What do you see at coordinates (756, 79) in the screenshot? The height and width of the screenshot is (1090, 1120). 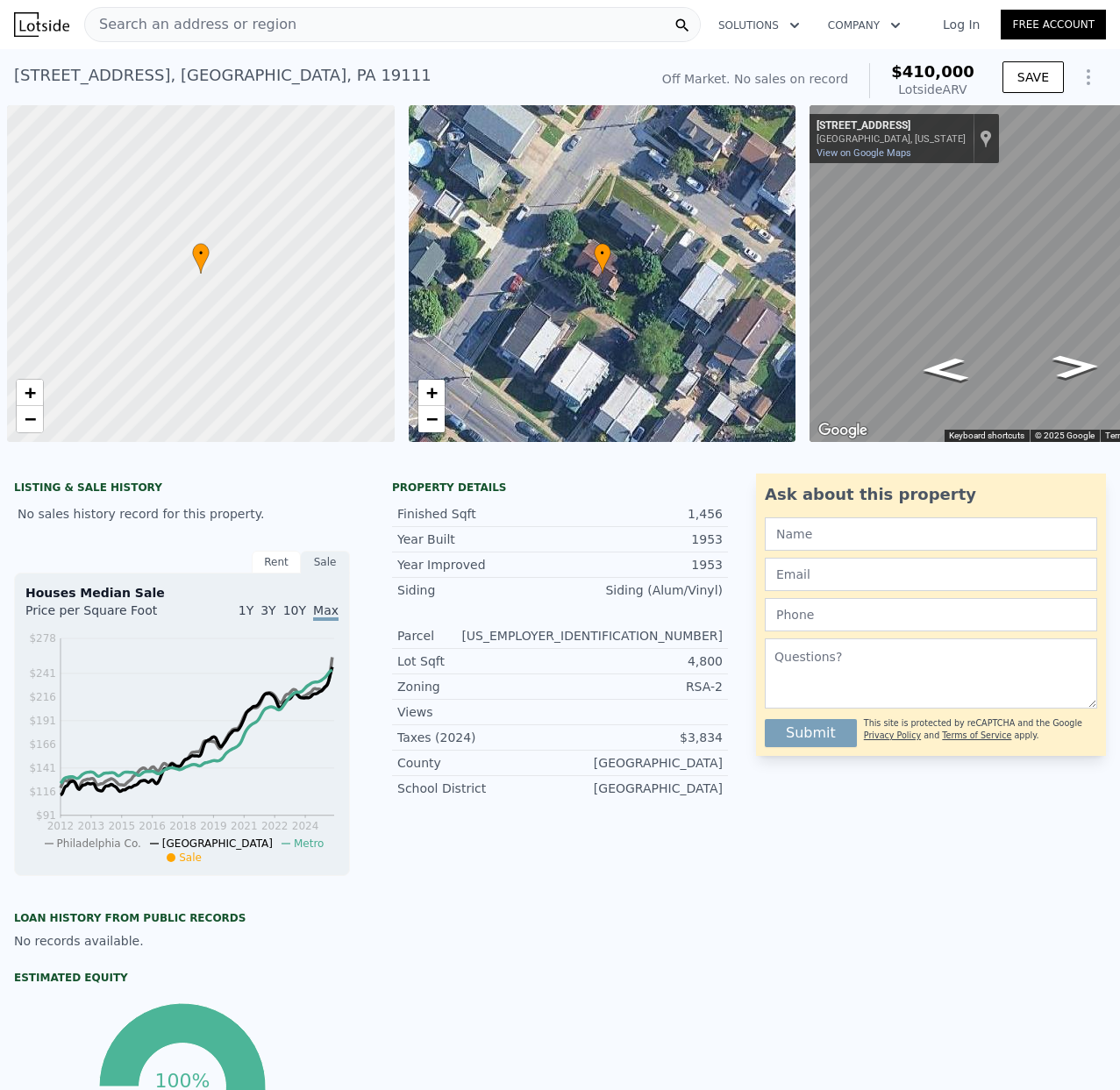 I see `div: Off Market. No sales on record` at bounding box center [756, 79].